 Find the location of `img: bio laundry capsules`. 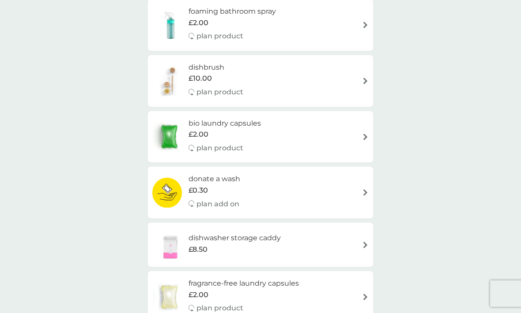

img: bio laundry capsules is located at coordinates (169, 137).